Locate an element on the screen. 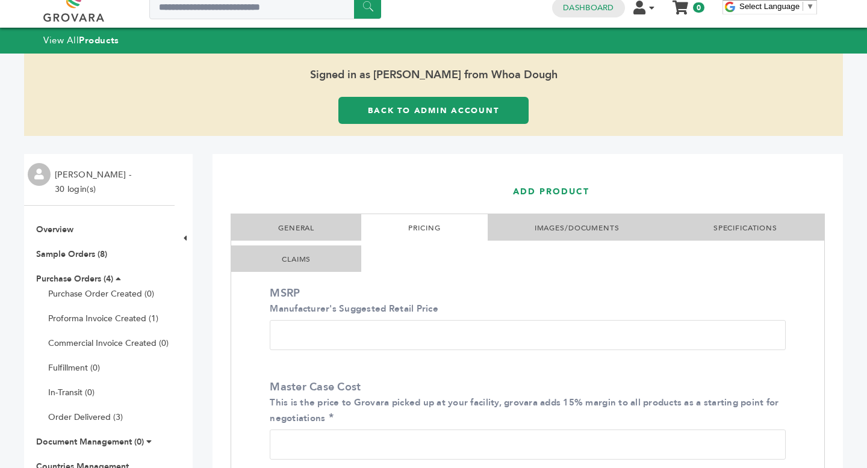  a: Fulfillment (0) is located at coordinates (74, 368).